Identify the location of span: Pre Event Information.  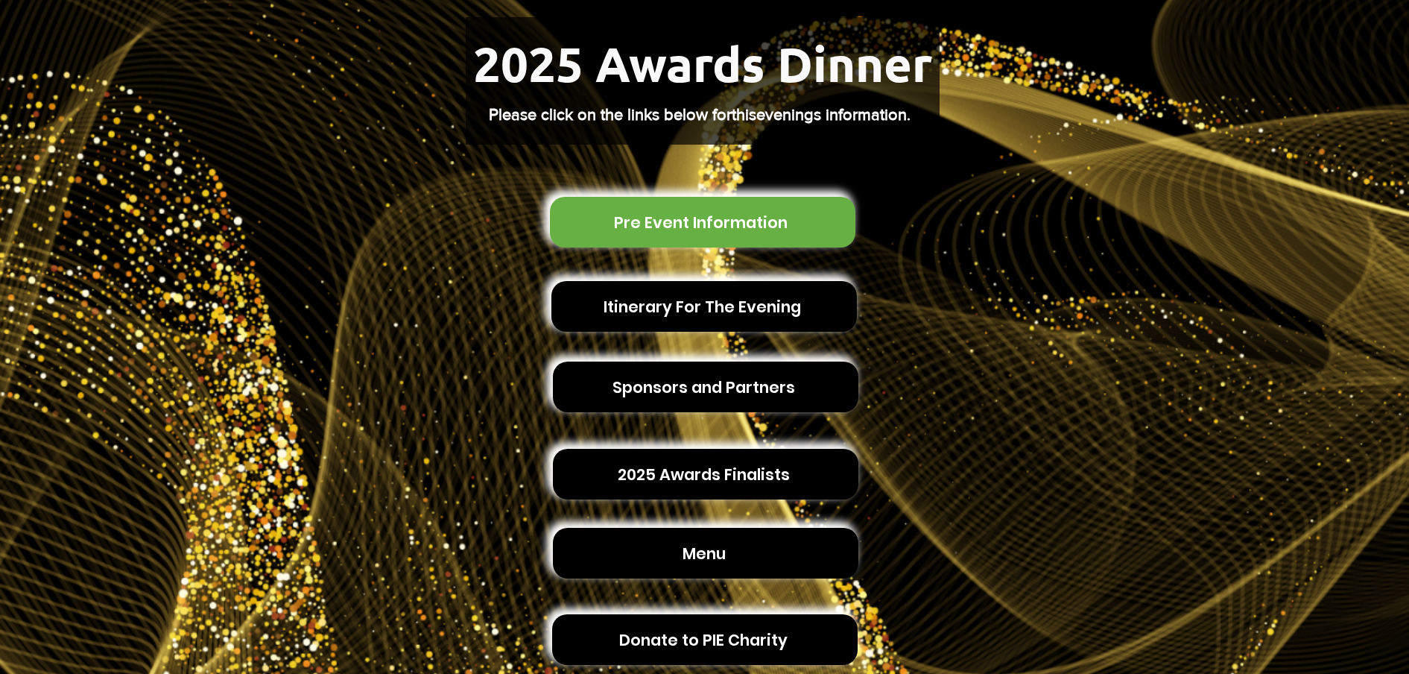
(700, 222).